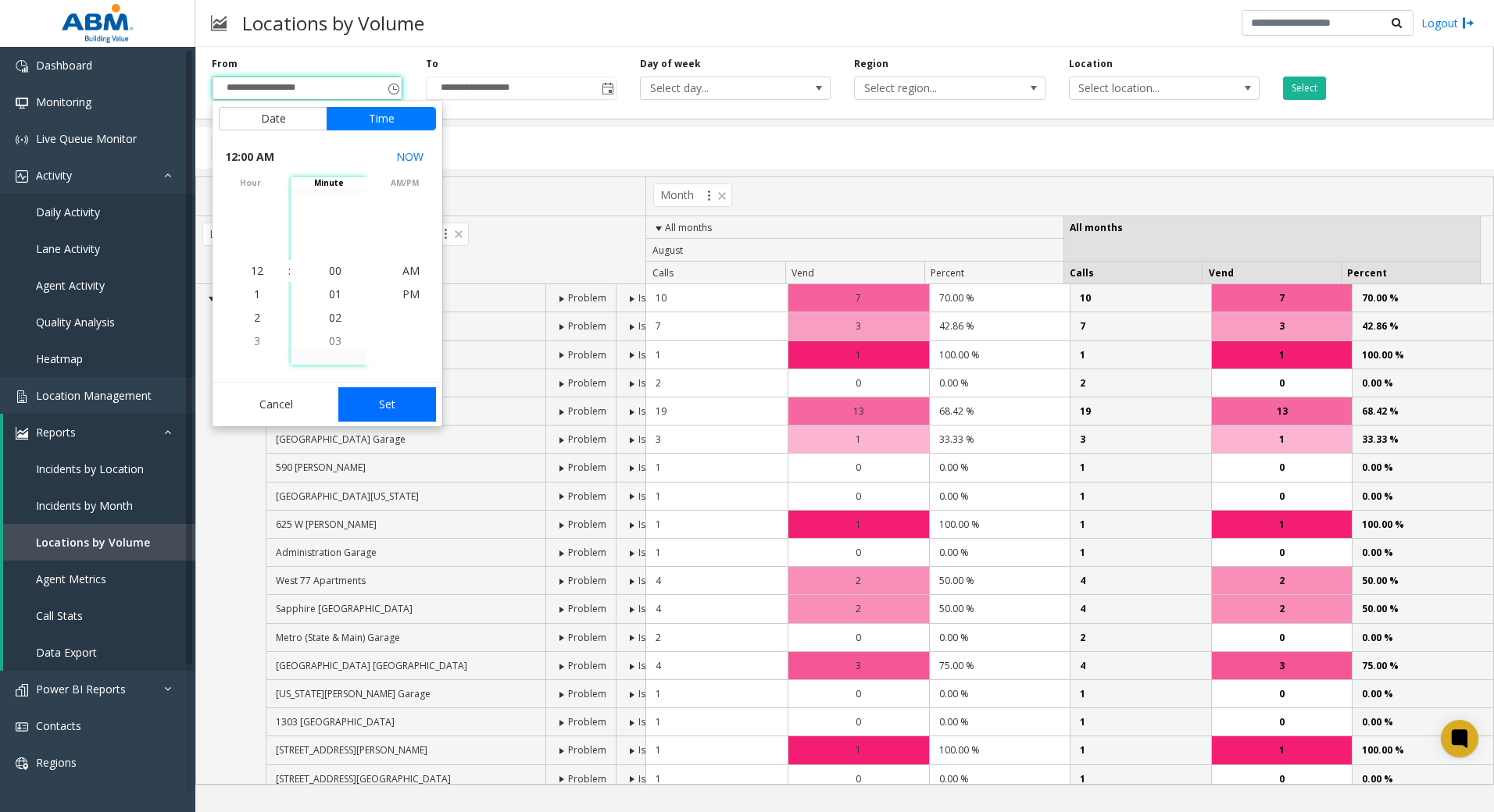 The height and width of the screenshot is (812, 1494). Describe the element at coordinates (1468, 22) in the screenshot. I see `img: logout` at that location.